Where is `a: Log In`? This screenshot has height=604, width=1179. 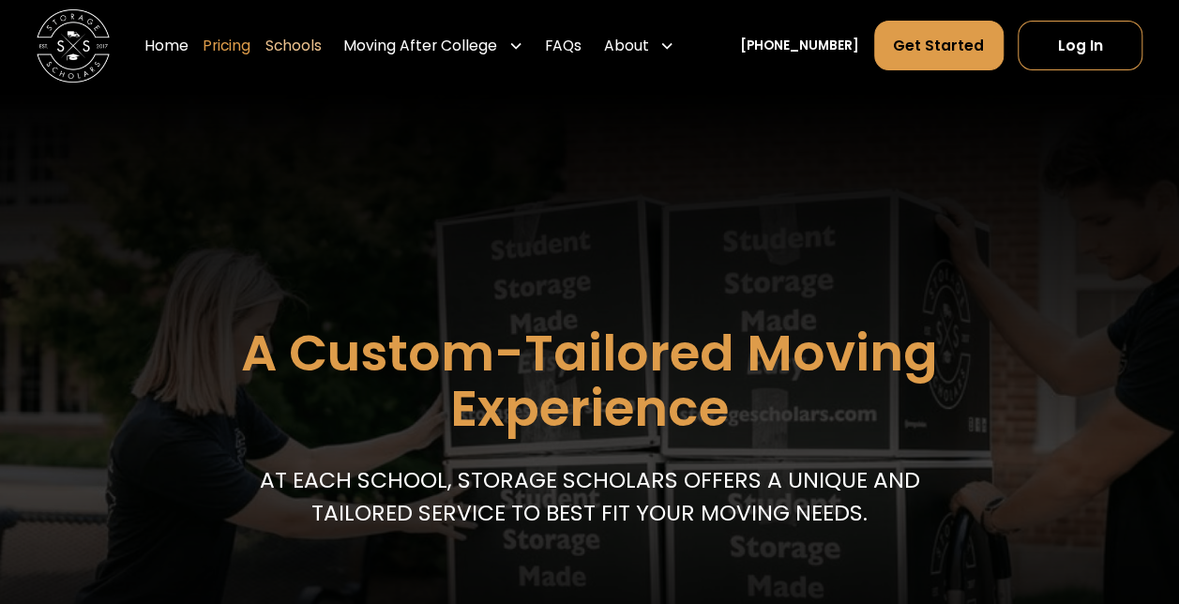 a: Log In is located at coordinates (1079, 45).